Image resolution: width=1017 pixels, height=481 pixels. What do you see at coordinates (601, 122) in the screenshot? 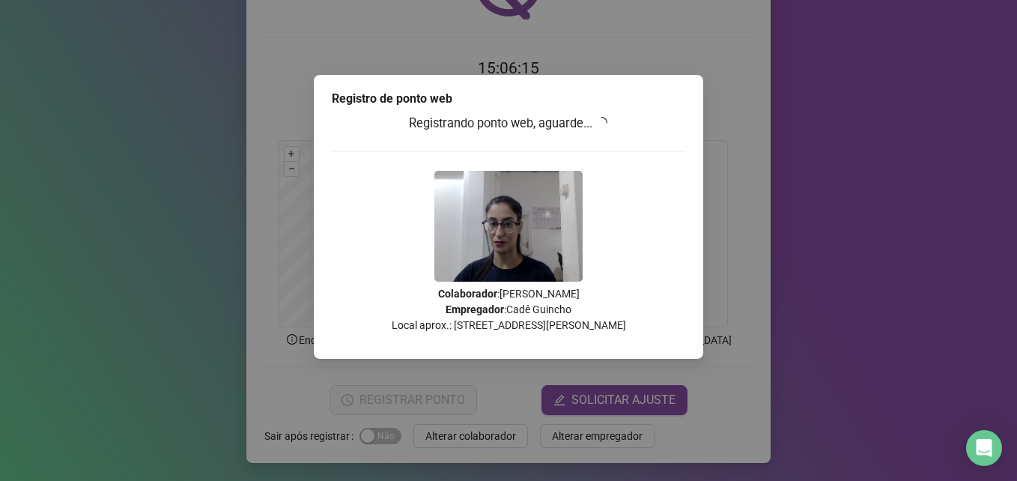
I see `span: loading` at bounding box center [601, 122].